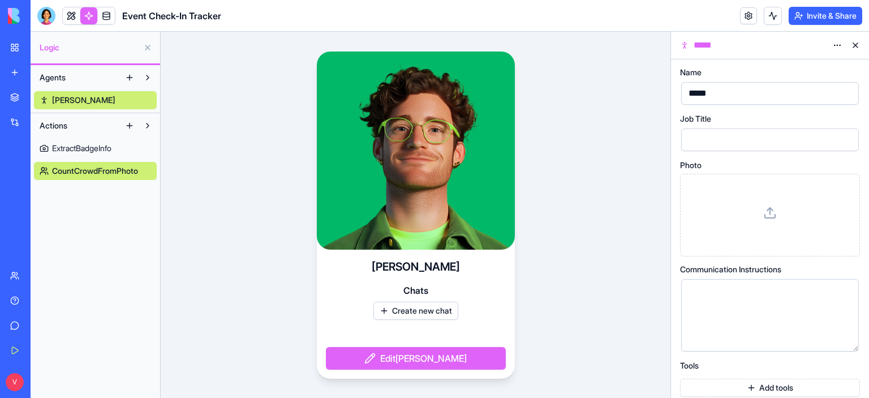 This screenshot has height=398, width=869. I want to click on span: V, so click(15, 382).